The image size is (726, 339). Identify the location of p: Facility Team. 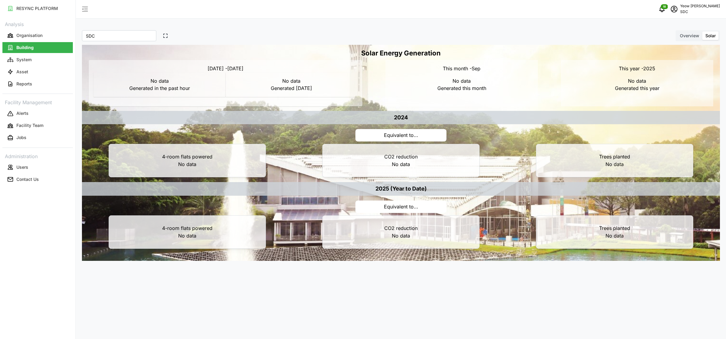
(30, 126).